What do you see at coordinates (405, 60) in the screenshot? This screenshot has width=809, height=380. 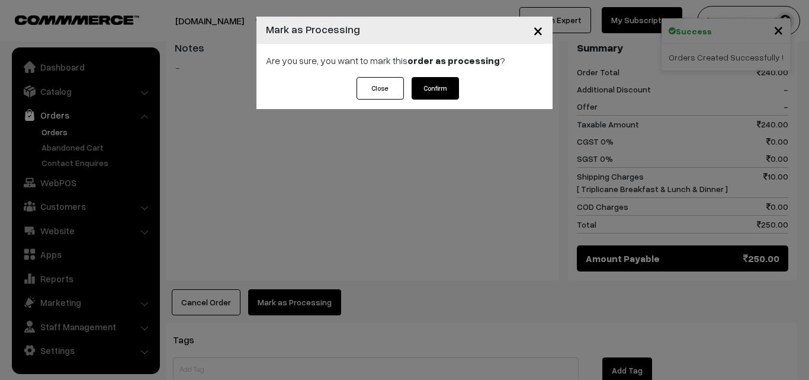 I see `div: Are you sure, you want to mark this ?` at bounding box center [405, 60].